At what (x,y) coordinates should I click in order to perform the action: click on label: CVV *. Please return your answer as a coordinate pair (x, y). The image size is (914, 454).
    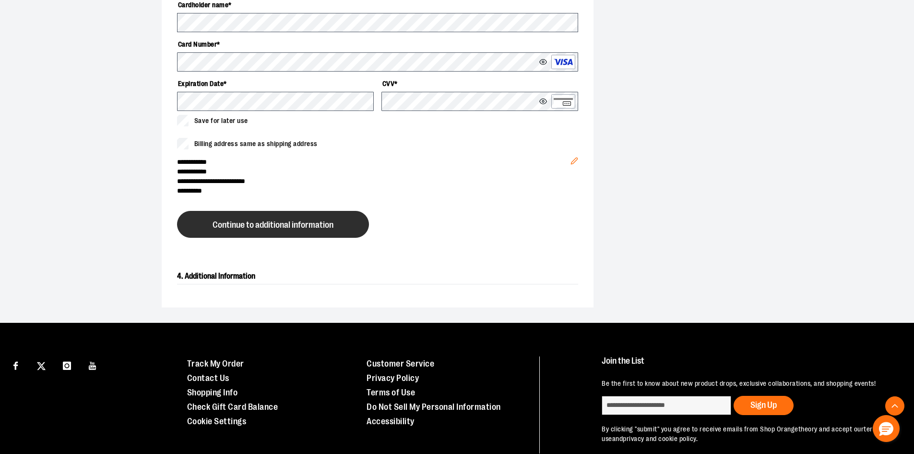
    Looking at the image, I should click on (480, 84).